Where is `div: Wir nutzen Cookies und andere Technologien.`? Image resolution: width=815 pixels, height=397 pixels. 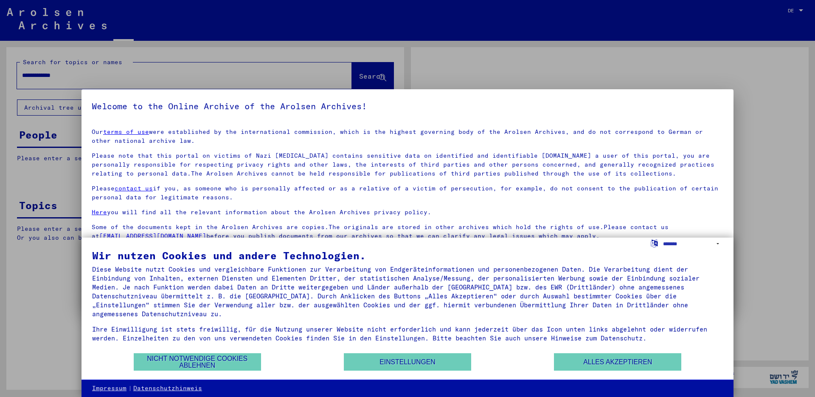
div: Wir nutzen Cookies und andere Technologien. is located at coordinates (408, 255).